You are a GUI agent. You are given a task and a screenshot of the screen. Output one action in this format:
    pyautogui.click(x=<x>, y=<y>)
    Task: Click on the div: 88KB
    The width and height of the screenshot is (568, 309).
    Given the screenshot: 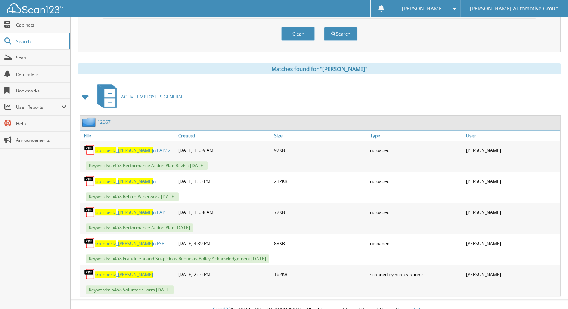 What is the action you would take?
    pyautogui.click(x=320, y=243)
    